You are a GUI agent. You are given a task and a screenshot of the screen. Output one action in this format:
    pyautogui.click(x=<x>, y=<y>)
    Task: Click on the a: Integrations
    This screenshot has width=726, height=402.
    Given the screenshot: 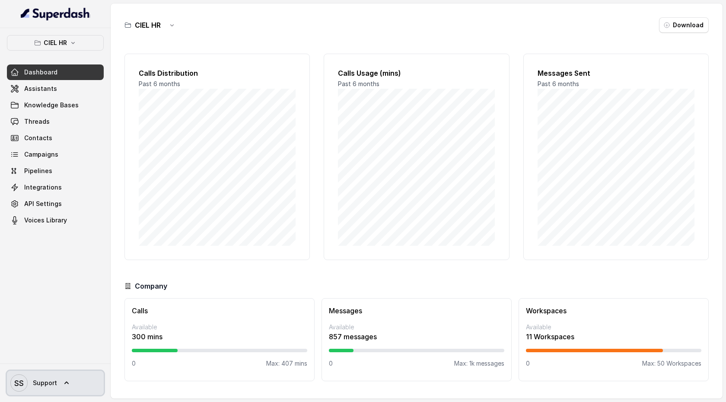 What is the action you would take?
    pyautogui.click(x=55, y=187)
    